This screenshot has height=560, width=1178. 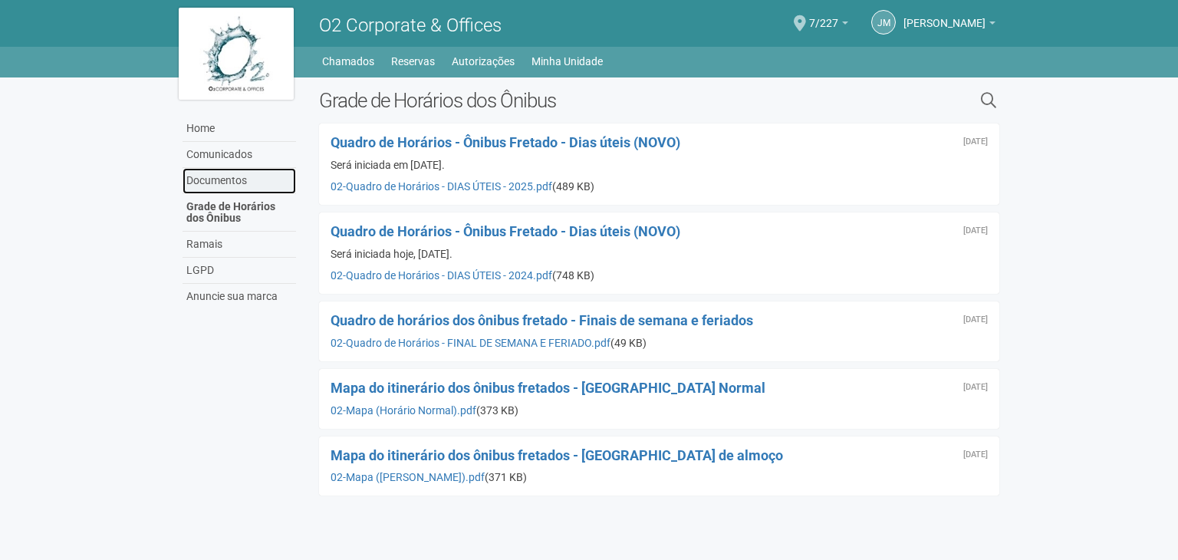 I want to click on div: Sexta-feira, 24 de janeiro de 2025 às 19:36, so click(x=975, y=142).